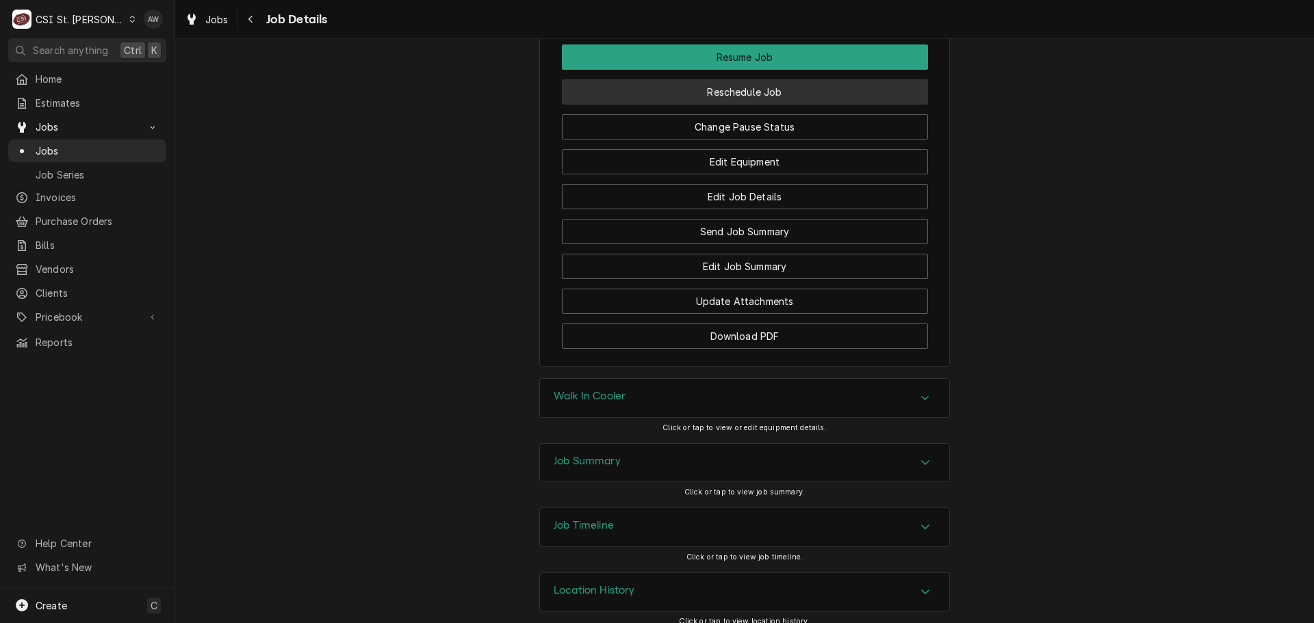 The image size is (1314, 623). Describe the element at coordinates (87, 567) in the screenshot. I see `a: Go to What's New` at that location.